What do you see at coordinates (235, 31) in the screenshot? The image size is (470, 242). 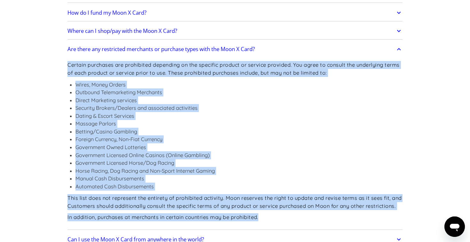 I see `a: Where can I shop/pay with the Moon X Card?` at bounding box center [235, 31].